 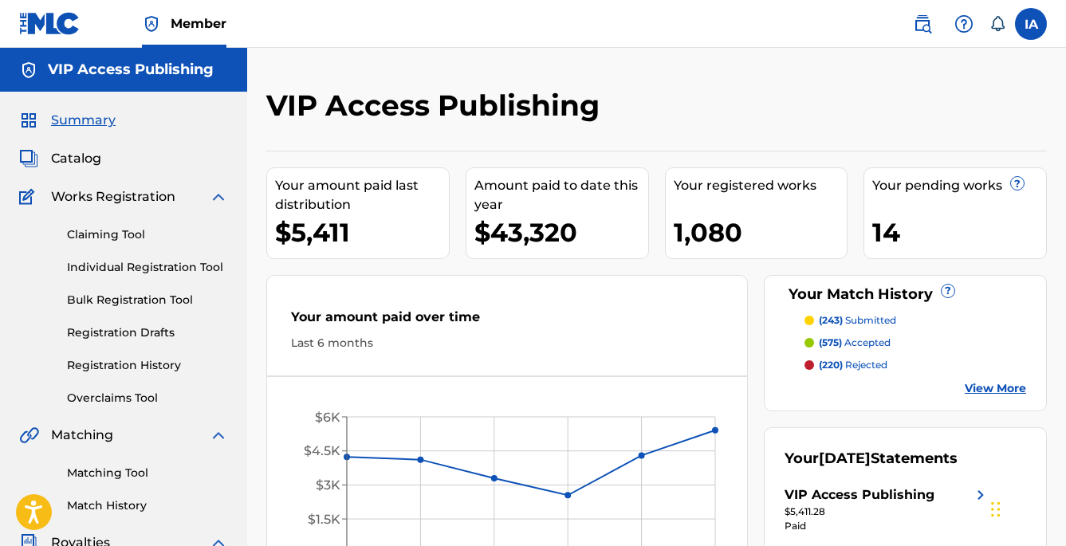 What do you see at coordinates (76, 159) in the screenshot?
I see `span: Catalog` at bounding box center [76, 159].